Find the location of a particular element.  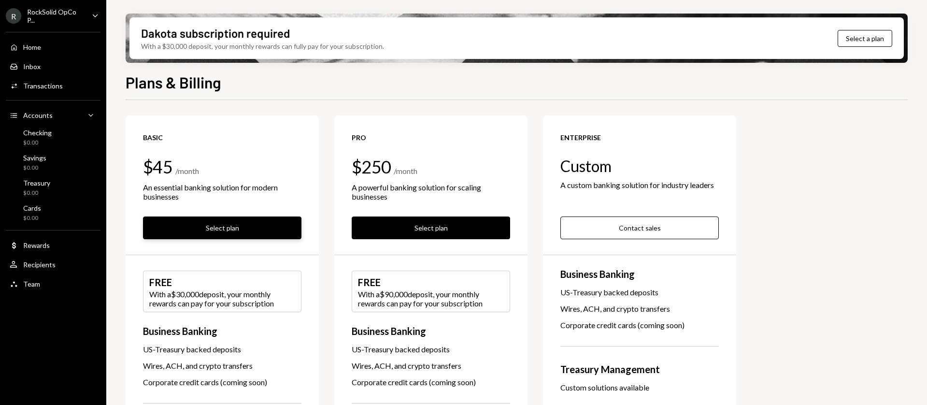

div: Dakota subscription required is located at coordinates (215, 33).